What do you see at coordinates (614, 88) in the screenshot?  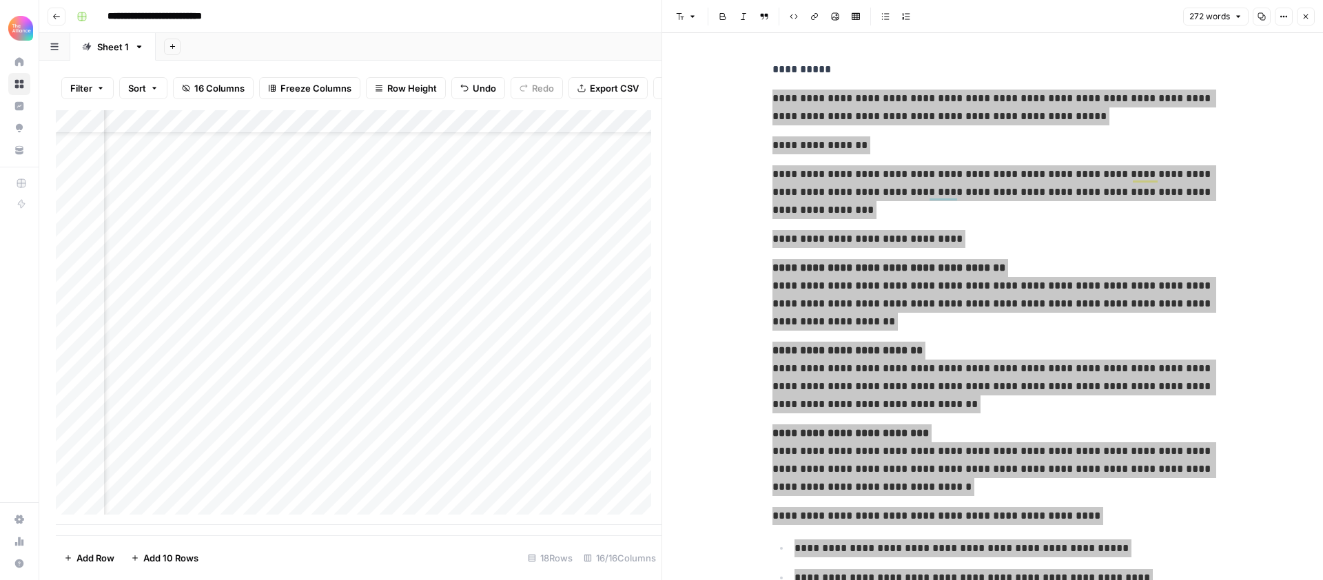 I see `span: Export CSV` at bounding box center [614, 88].